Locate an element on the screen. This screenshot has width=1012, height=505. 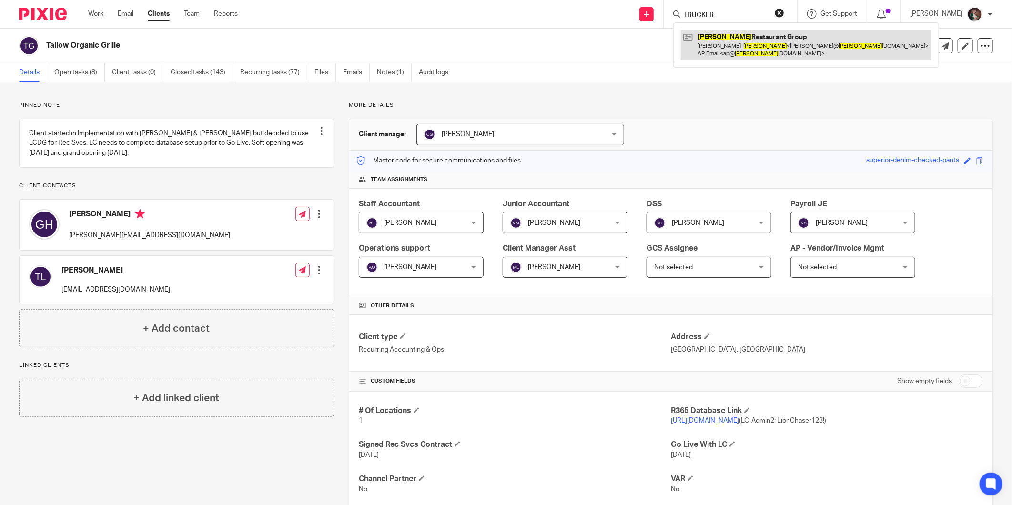
img: Pixie is located at coordinates (43, 14).